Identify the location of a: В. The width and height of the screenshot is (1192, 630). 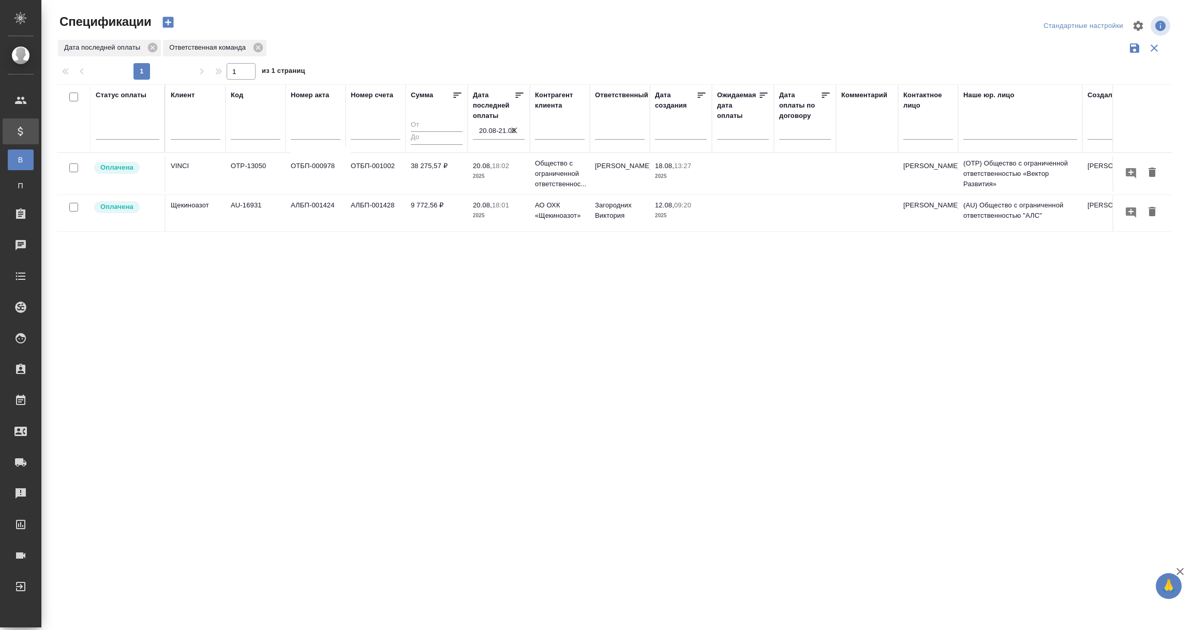
(21, 160).